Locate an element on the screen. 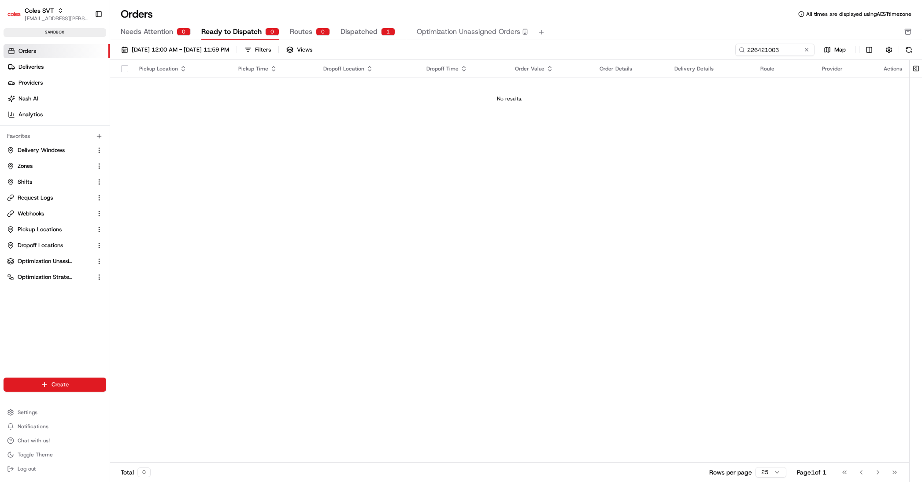 The width and height of the screenshot is (922, 482). button: Views is located at coordinates (299, 50).